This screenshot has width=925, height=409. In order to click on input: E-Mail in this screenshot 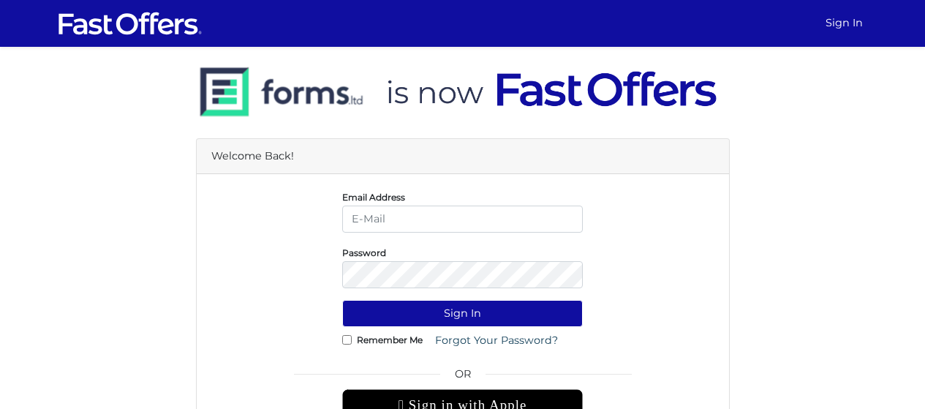, I will do `click(462, 219)`.